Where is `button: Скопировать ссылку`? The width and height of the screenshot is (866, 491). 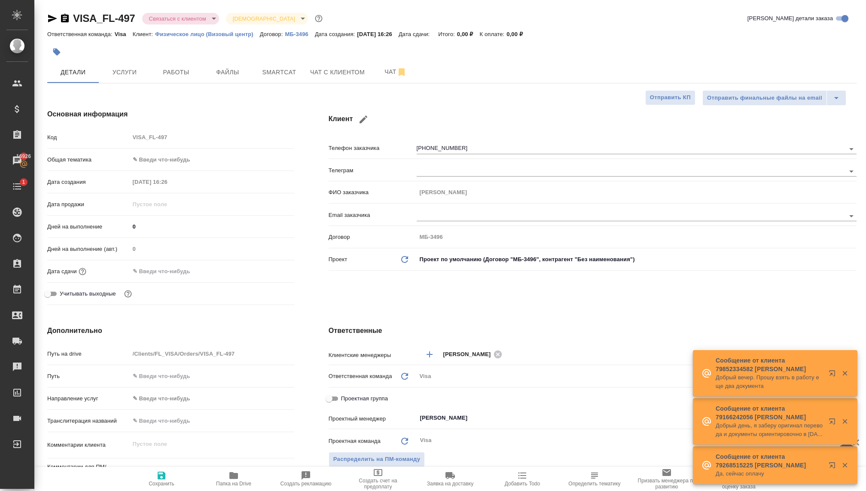
button: Скопировать ссылку is located at coordinates (65, 18).